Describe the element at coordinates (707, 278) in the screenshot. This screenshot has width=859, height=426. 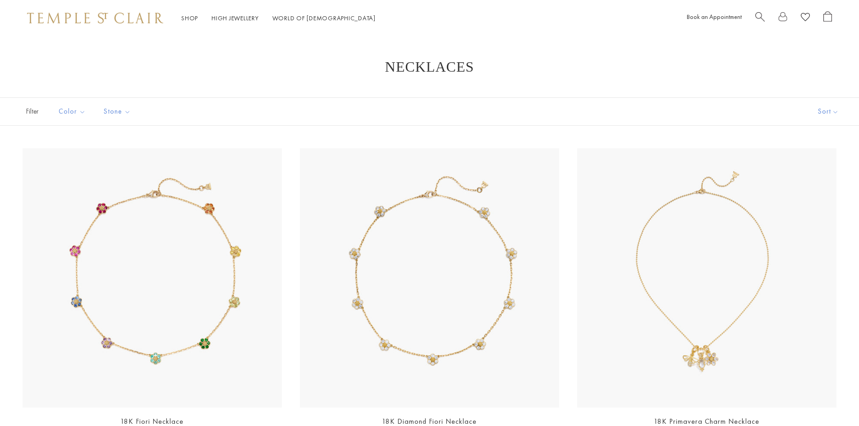
I see `img: NCH-E7BEEFIORBM` at that location.